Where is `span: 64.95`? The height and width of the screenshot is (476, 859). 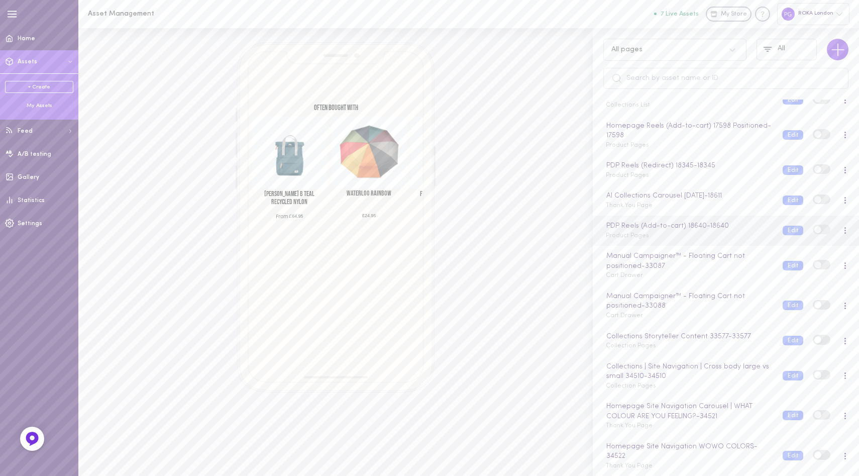 span: 64.95 is located at coordinates (297, 216).